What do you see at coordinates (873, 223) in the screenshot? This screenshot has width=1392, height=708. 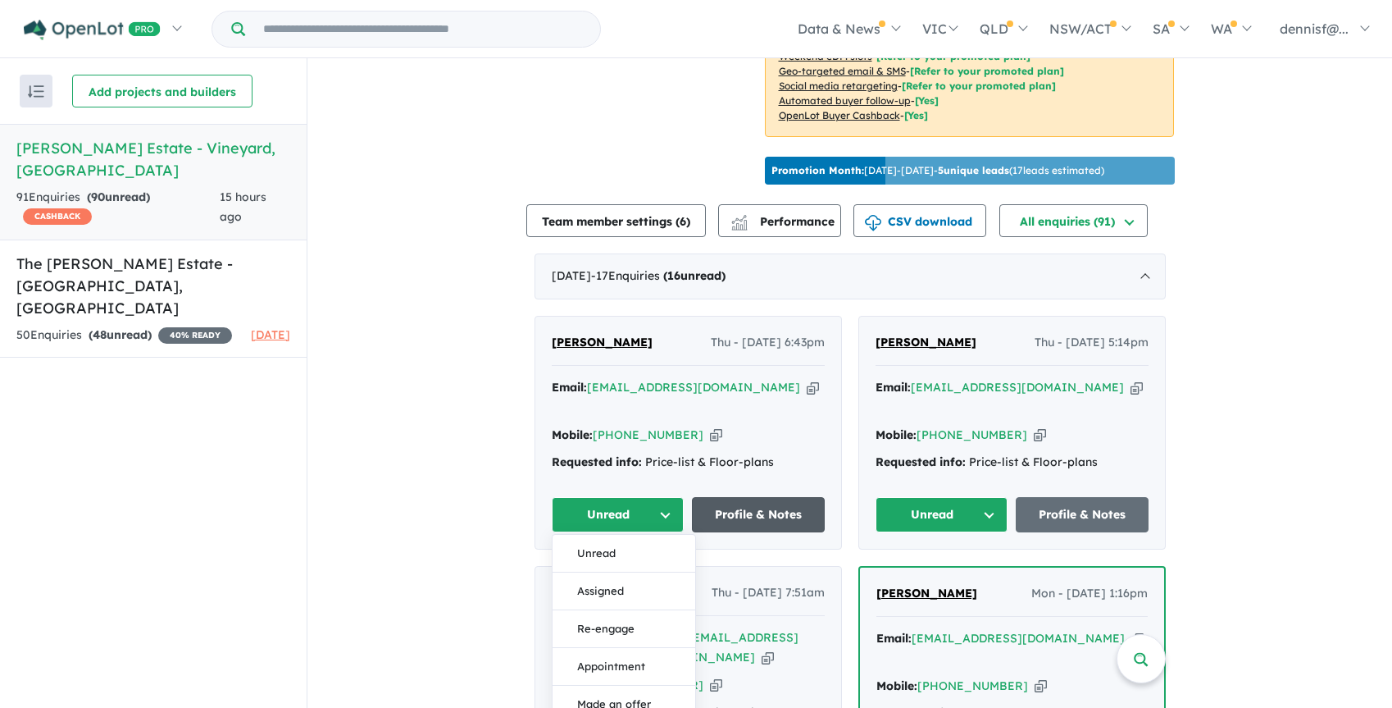 I see `img: download icon` at bounding box center [873, 223].